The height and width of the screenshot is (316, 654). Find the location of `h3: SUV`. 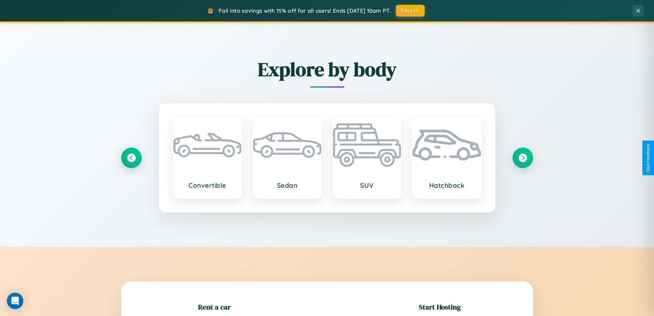

h3: SUV is located at coordinates (367, 185).